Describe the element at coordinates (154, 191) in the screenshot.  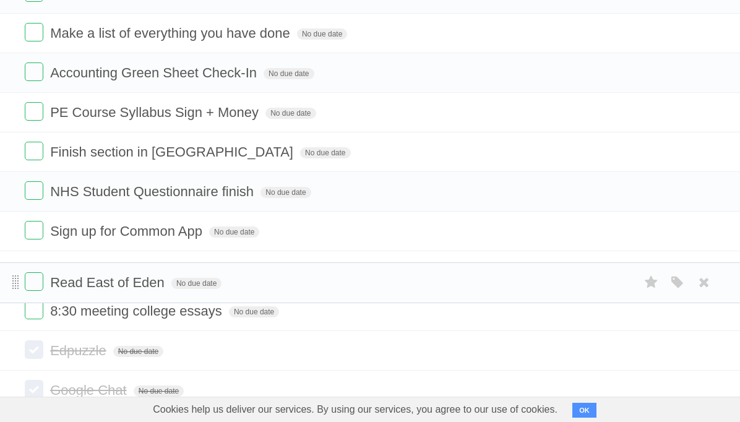
I see `span: NHS Student Questionnaire finish` at that location.